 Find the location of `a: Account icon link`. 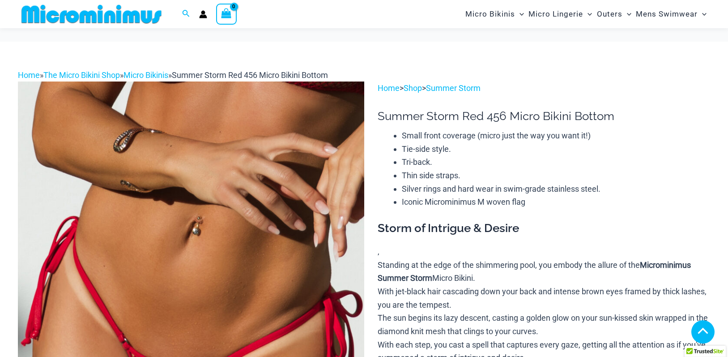

a: Account icon link is located at coordinates (203, 14).